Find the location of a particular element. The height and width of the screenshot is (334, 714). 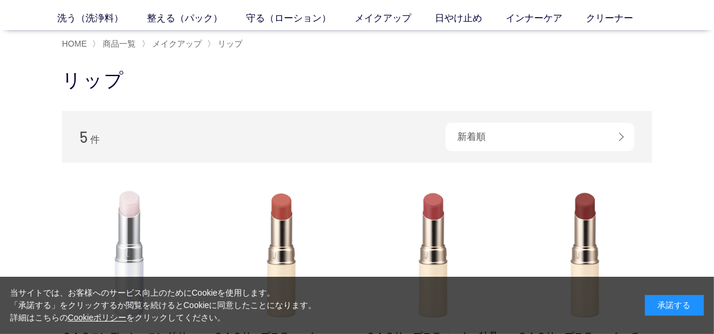

a: 守る（ローション） is located at coordinates (300, 18).